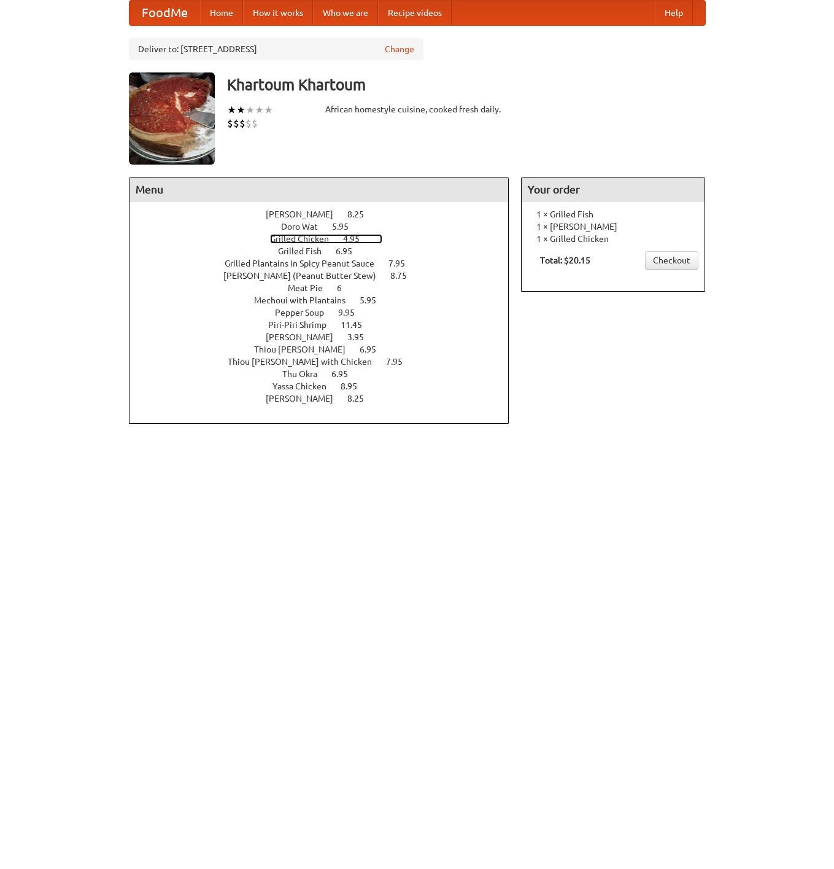 The image size is (834, 869). I want to click on span: Grilled Chicken, so click(306, 239).